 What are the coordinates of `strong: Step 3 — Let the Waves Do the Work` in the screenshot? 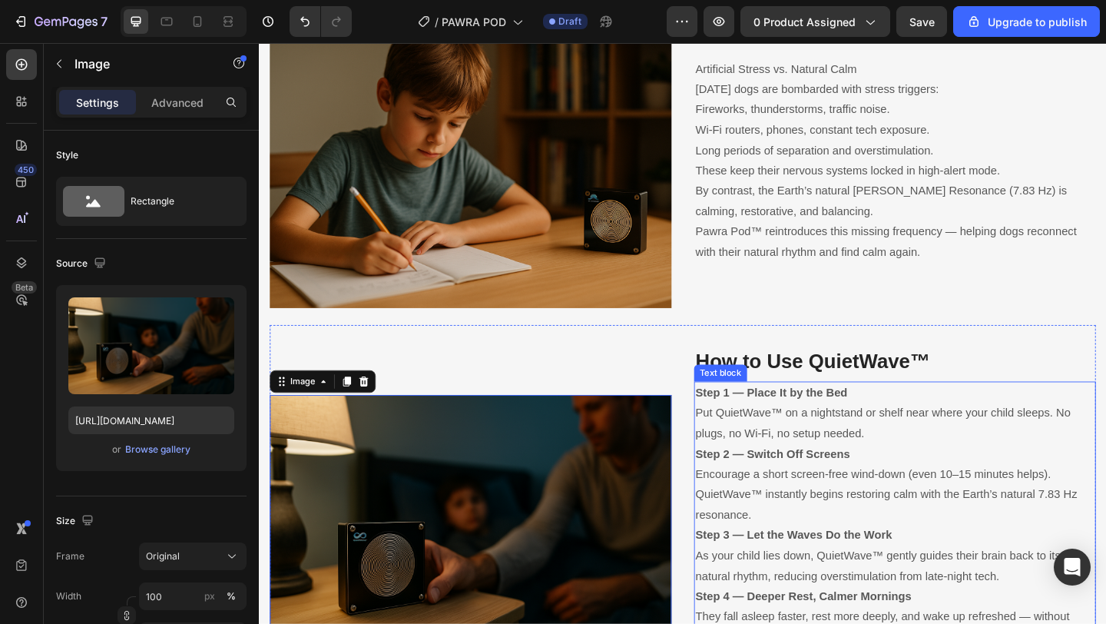 It's located at (581, 535).